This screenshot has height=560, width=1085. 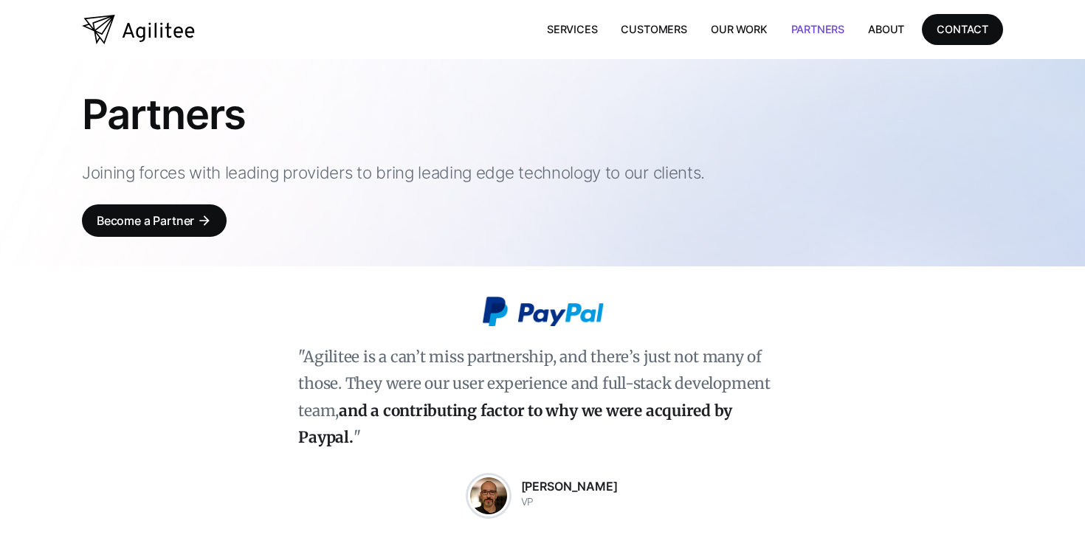 What do you see at coordinates (962, 29) in the screenshot?
I see `div: CONTACT` at bounding box center [962, 29].